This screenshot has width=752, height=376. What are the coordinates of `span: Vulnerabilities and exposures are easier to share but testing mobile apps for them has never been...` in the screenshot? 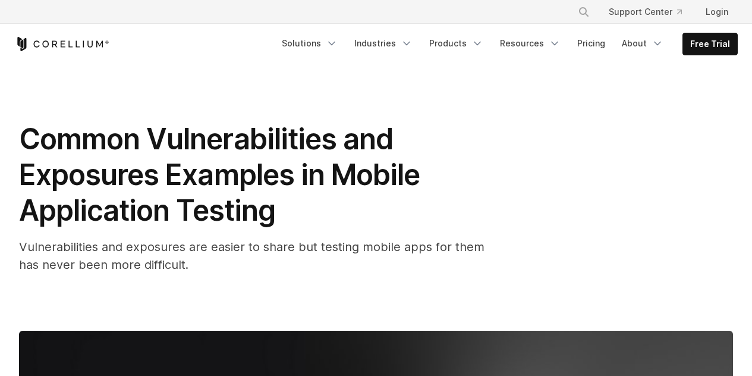 It's located at (251, 256).